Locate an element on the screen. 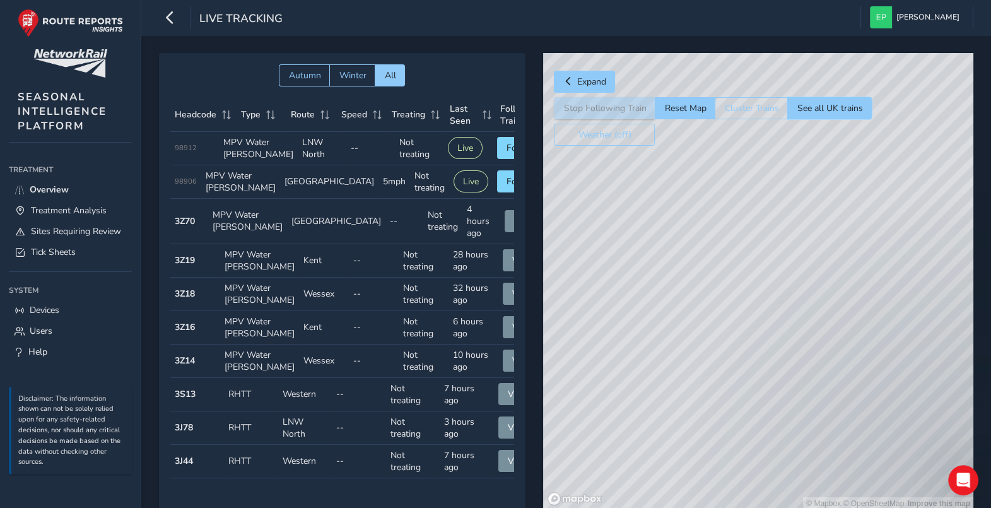 The image size is (991, 508). span: Expand is located at coordinates (591, 81).